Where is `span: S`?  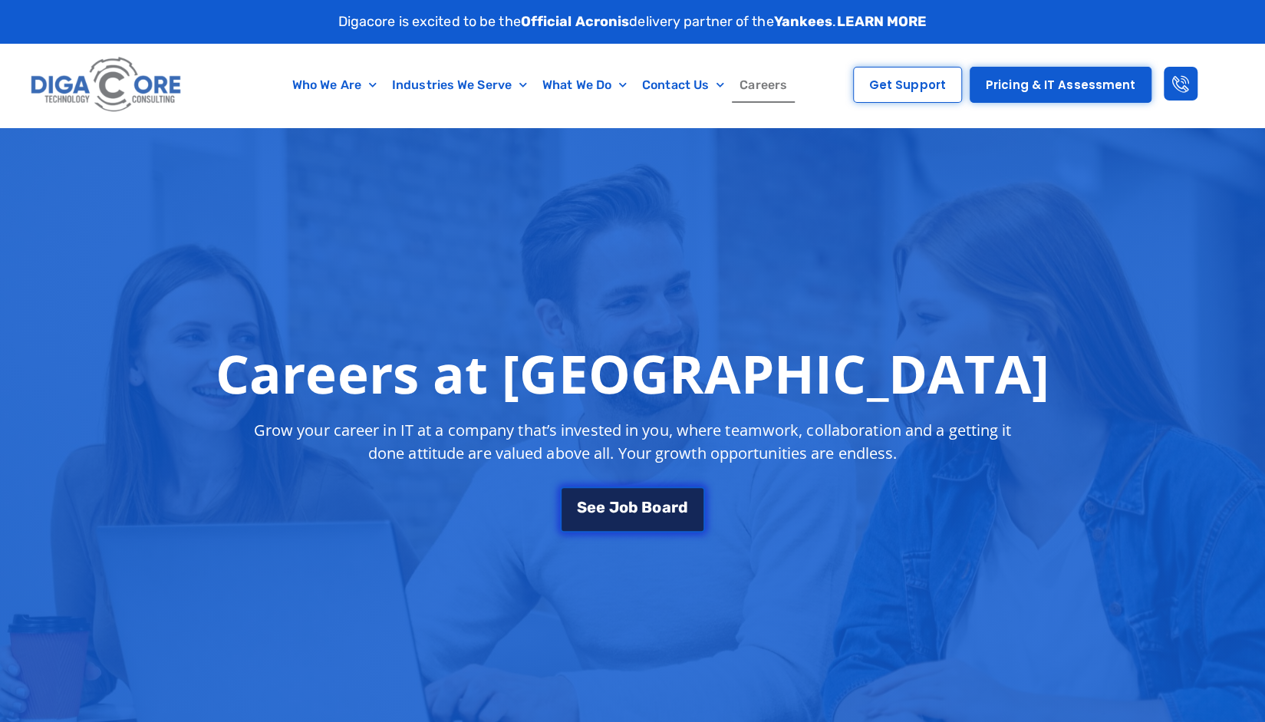 span: S is located at coordinates (582, 507).